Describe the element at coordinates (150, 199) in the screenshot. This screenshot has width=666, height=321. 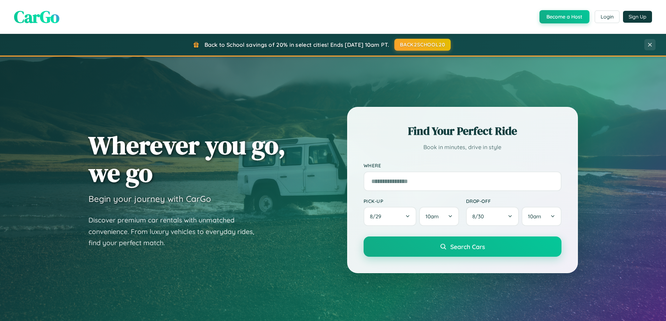
I see `h3: Begin your journey with CarGo` at that location.